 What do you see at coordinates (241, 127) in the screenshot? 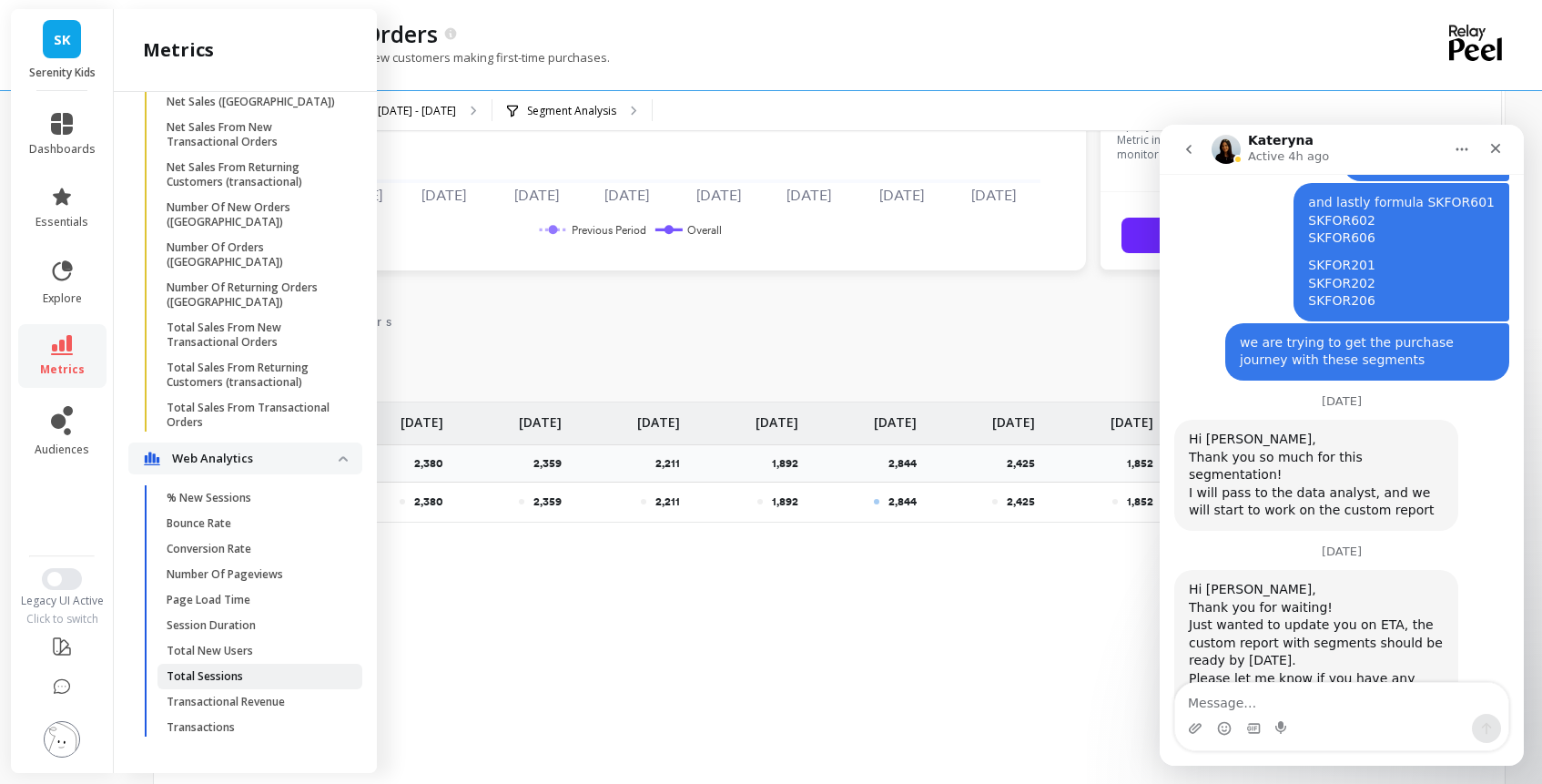
I see `div: and lastly formula SKFOR601SKFOR602SKFOR606SKFOR201SKFOR202SKFOR206` at bounding box center [241, 127].